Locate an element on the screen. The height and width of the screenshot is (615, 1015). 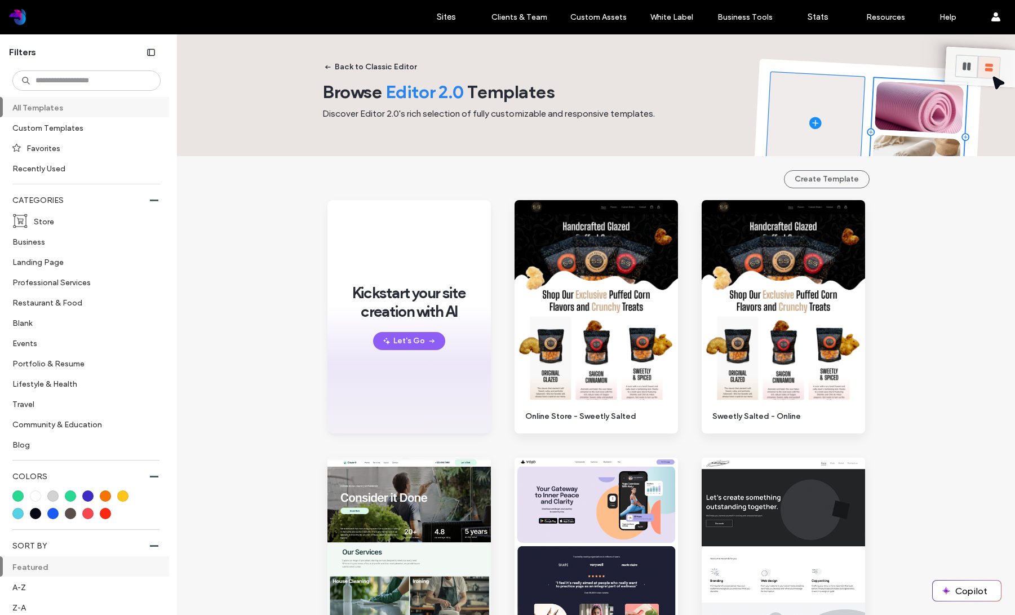
label: Blank is located at coordinates (82, 322).